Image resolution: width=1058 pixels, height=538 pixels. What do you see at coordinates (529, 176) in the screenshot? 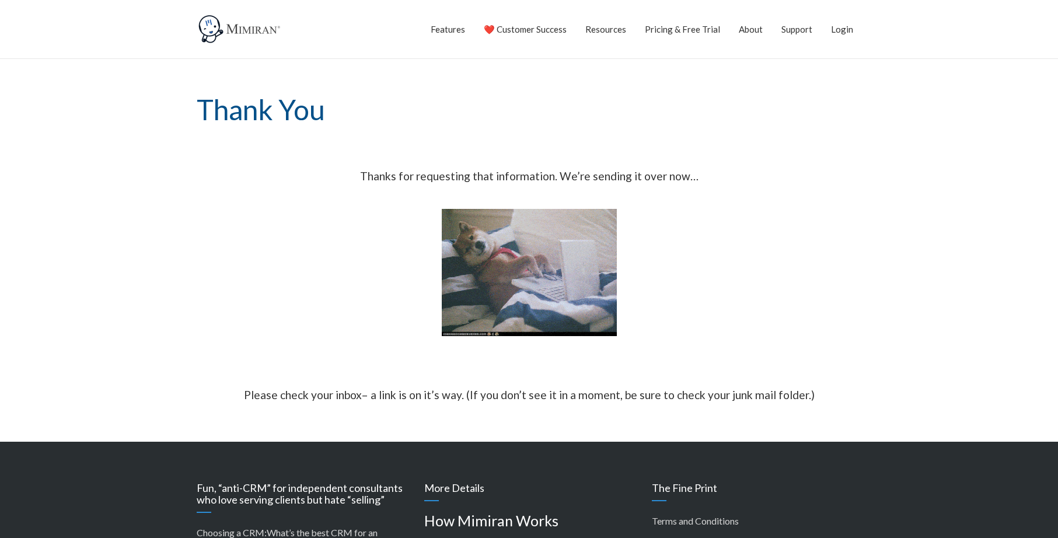
I see `p: Thanks for requesting that information. We’re sending it over now…` at bounding box center [529, 176].